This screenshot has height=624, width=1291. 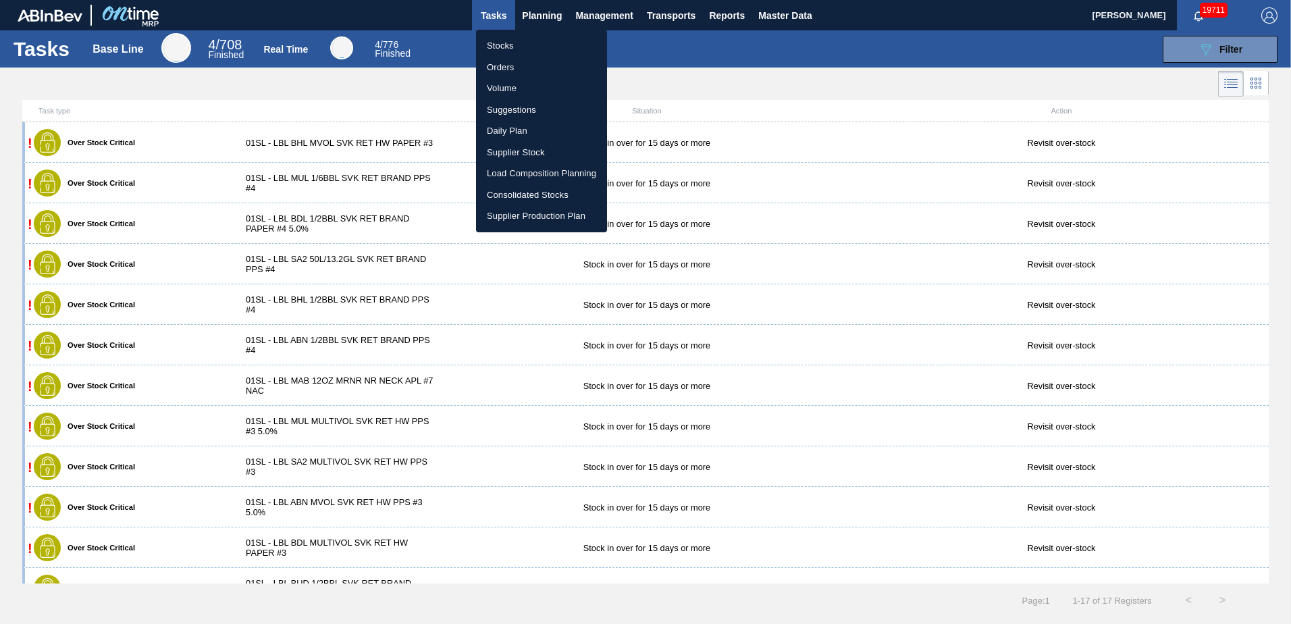 What do you see at coordinates (542, 216) in the screenshot?
I see `li: Supplier Production Plan` at bounding box center [542, 216].